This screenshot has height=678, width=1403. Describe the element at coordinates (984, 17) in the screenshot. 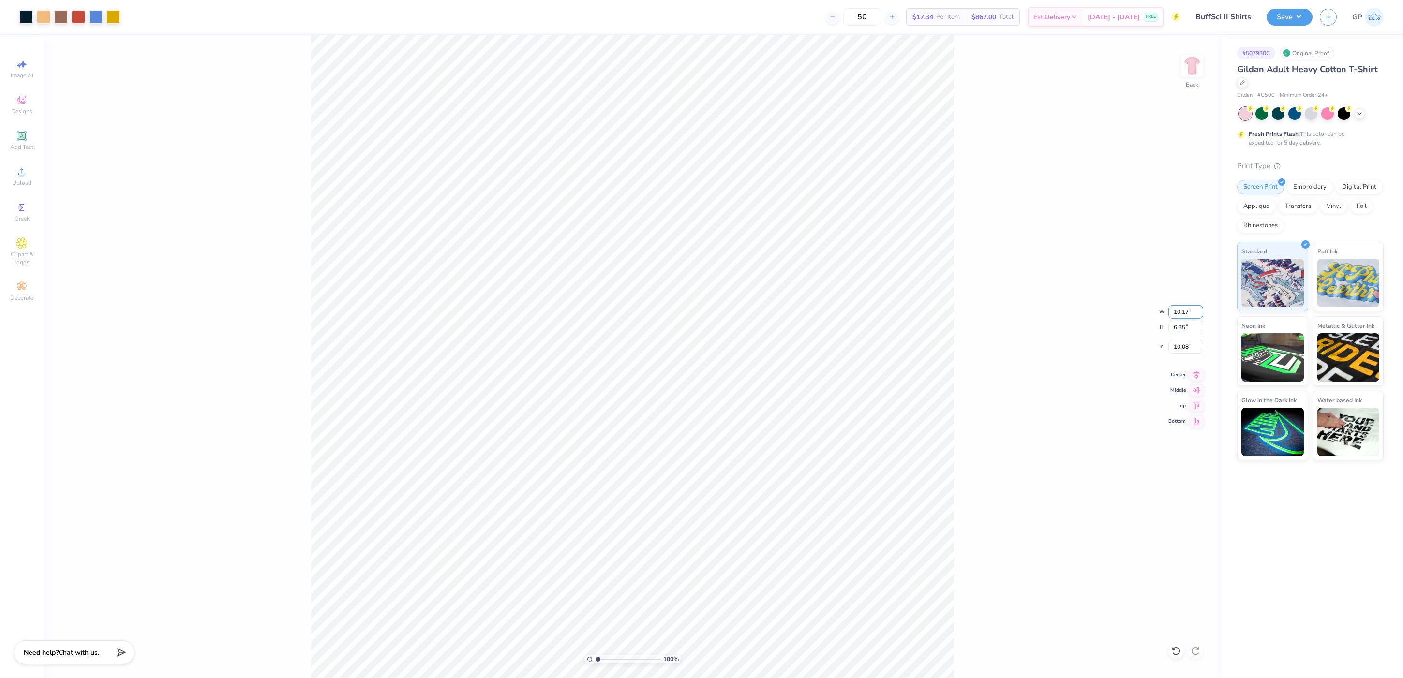

I see `span: $867.00` at that location.